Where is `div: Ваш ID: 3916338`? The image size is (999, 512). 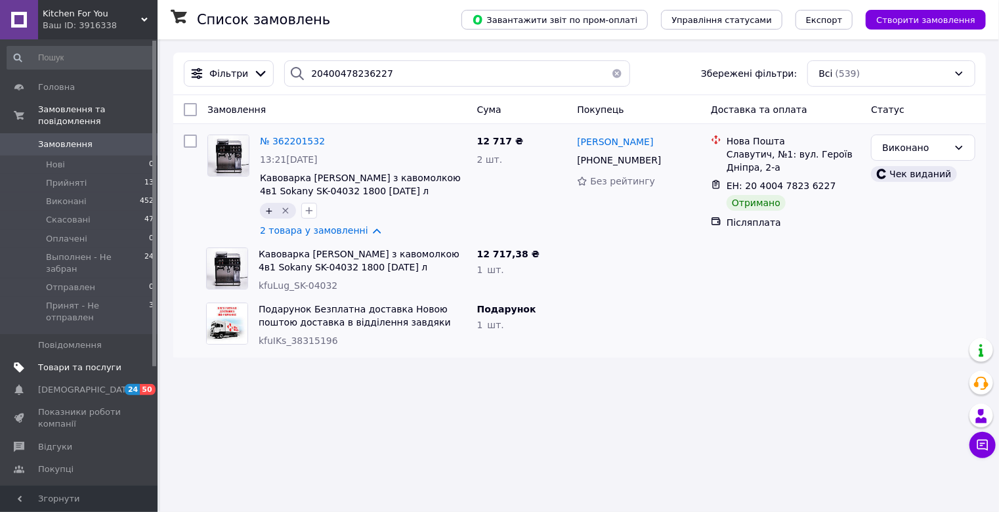
div: Ваш ID: 3916338 is located at coordinates (100, 26).